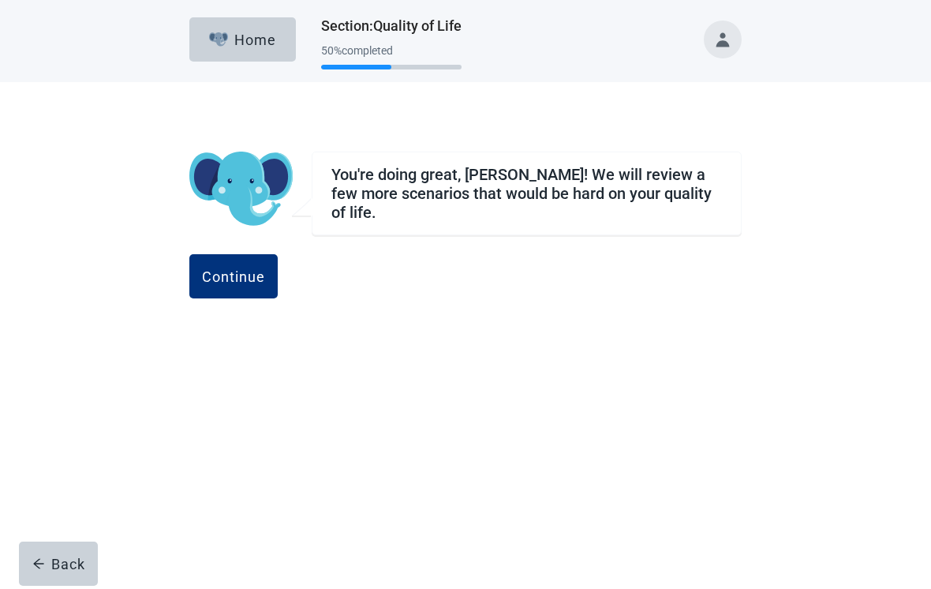  What do you see at coordinates (58, 563) in the screenshot?
I see `button: arrow-leftBack` at bounding box center [58, 563].